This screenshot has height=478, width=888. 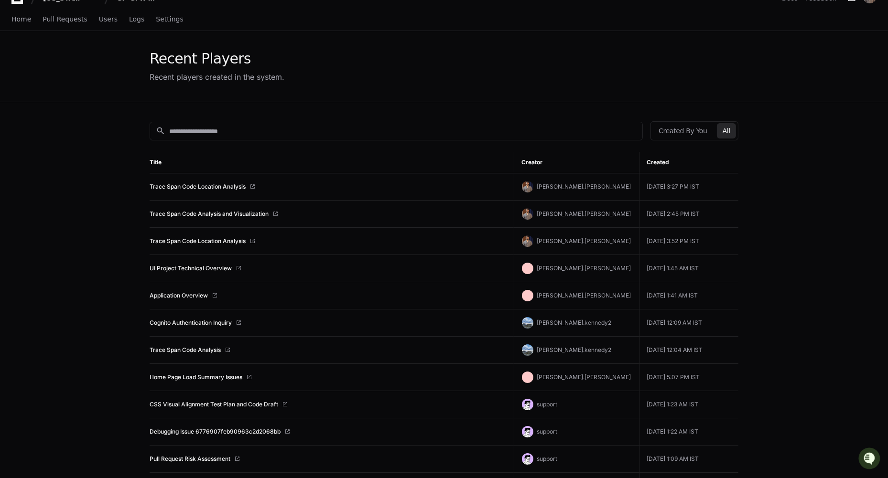 What do you see at coordinates (179, 296) in the screenshot?
I see `a: Application Overview` at bounding box center [179, 296].